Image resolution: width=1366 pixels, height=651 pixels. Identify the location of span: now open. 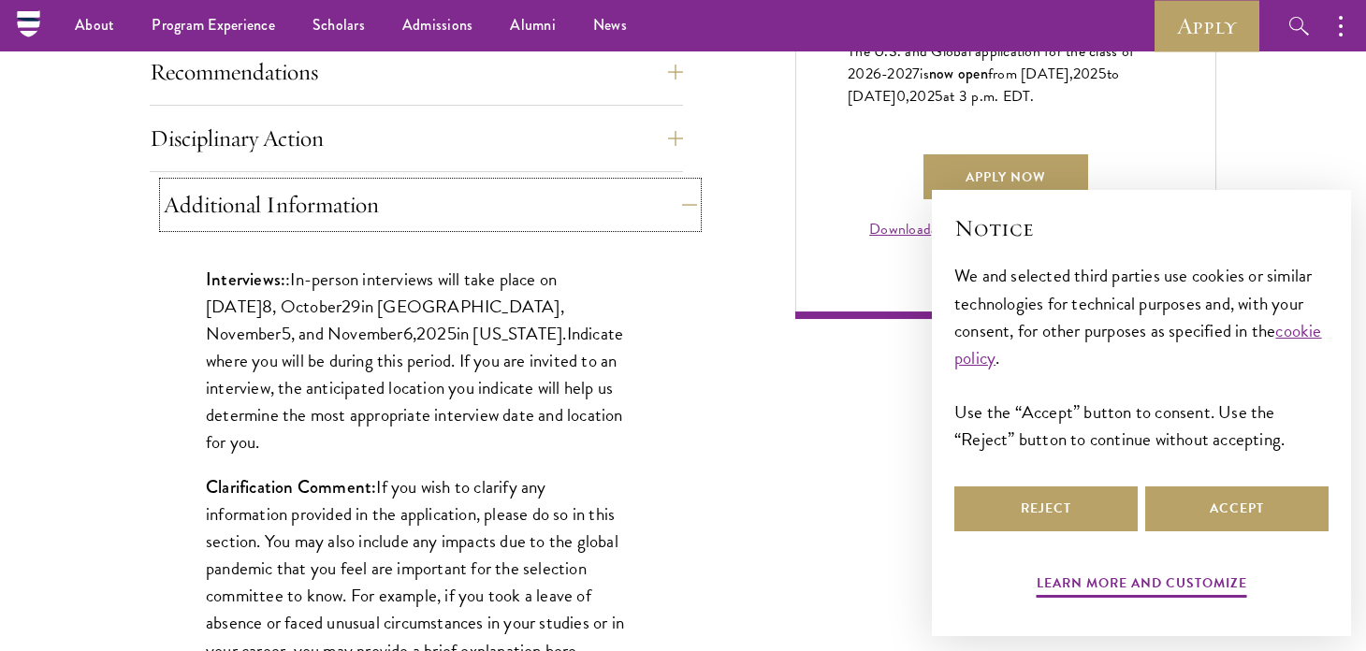
(958, 73).